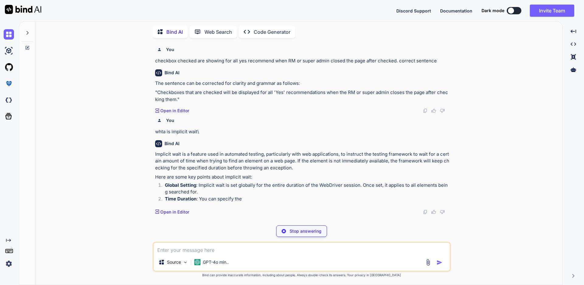  I want to click on img: githubLight, so click(9, 67).